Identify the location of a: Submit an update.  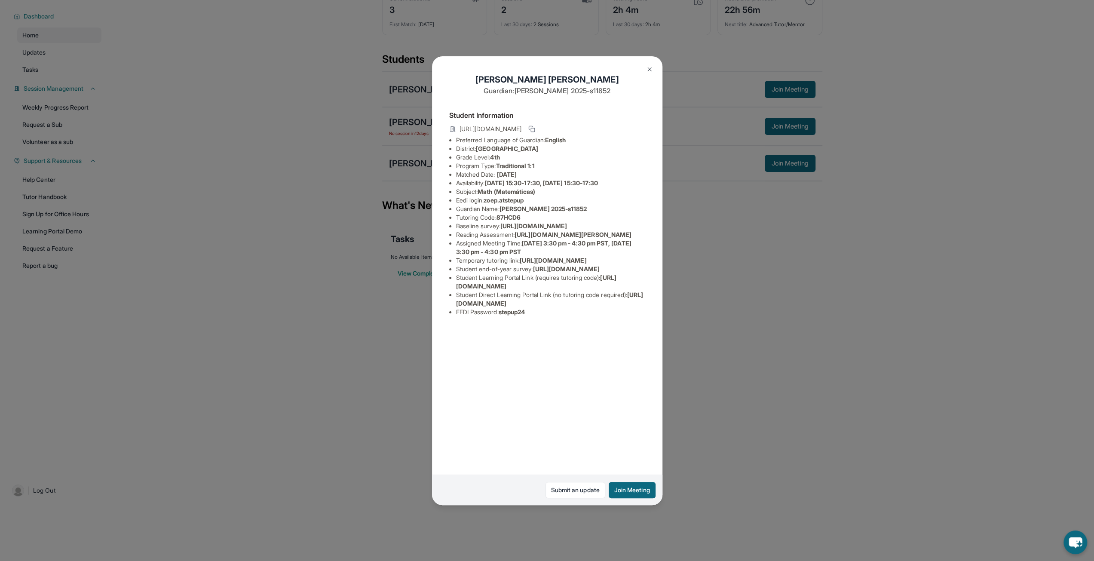
(575, 490).